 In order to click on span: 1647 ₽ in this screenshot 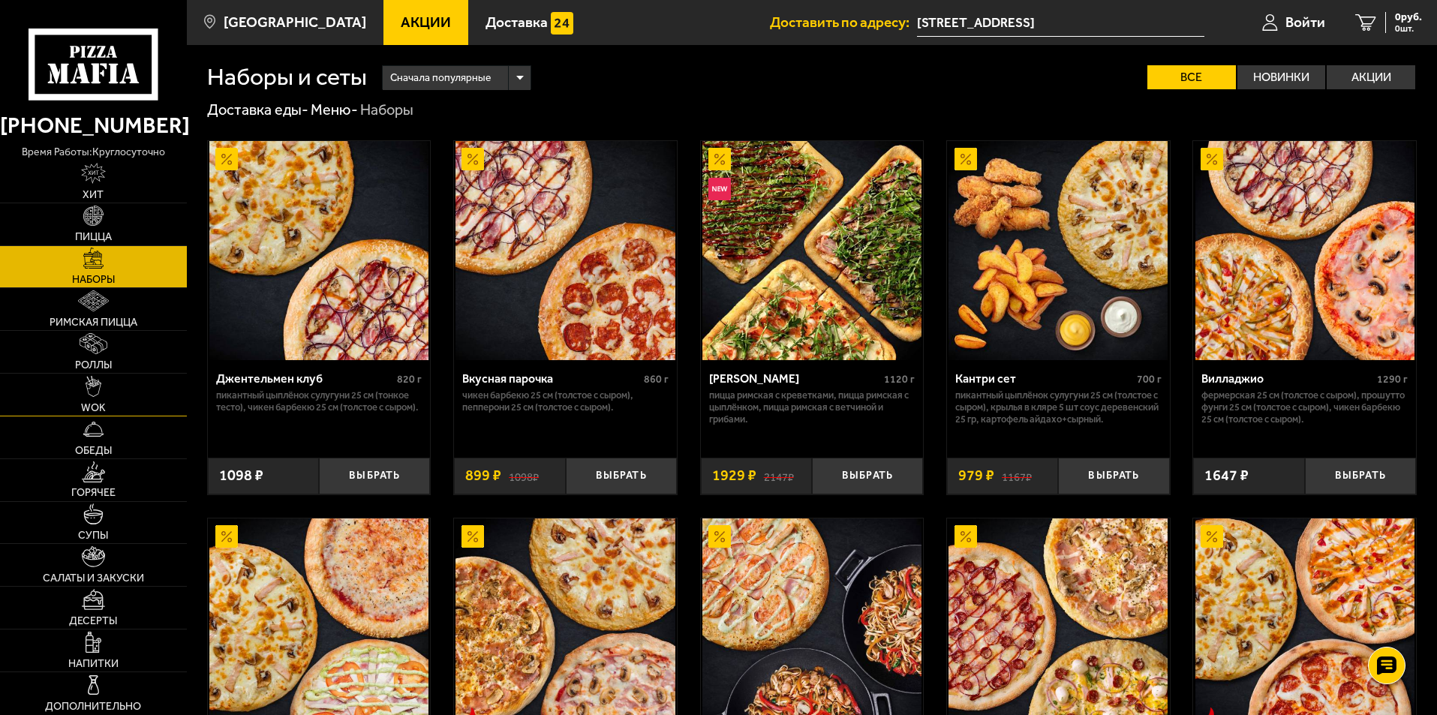, I will do `click(1226, 476)`.